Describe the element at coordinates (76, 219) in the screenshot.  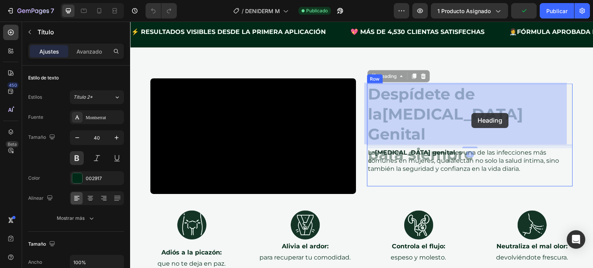
I see `button: Mostrar más` at that location.